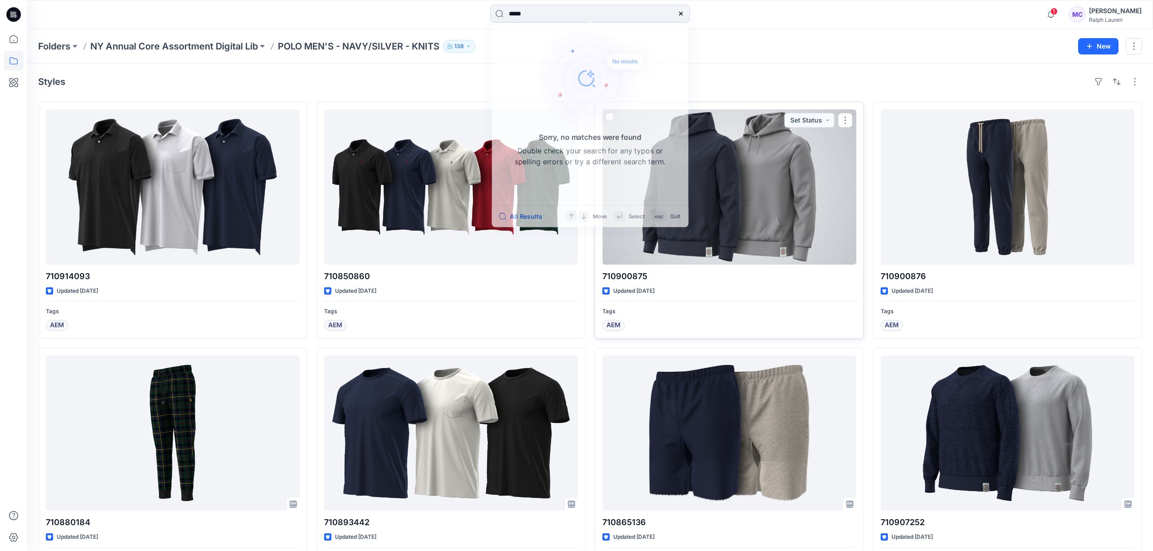  I want to click on button: All Results, so click(523, 216).